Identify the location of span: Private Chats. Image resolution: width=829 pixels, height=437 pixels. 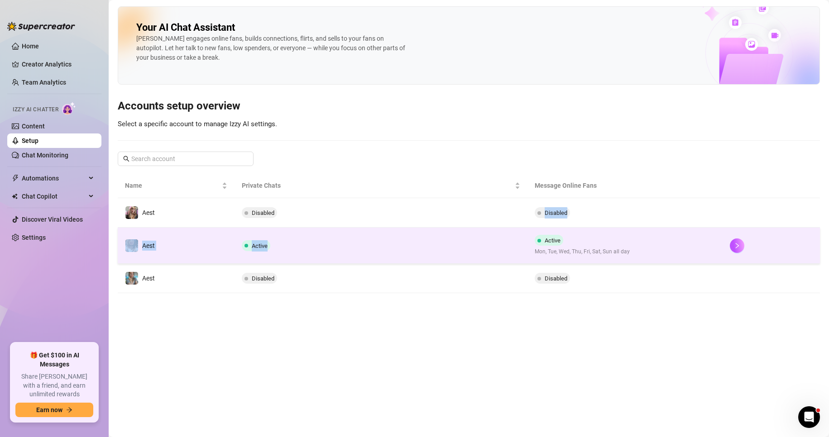
(377, 186).